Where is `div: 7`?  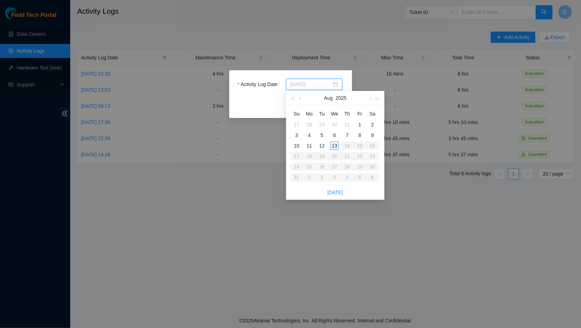
div: 7 is located at coordinates (347, 135).